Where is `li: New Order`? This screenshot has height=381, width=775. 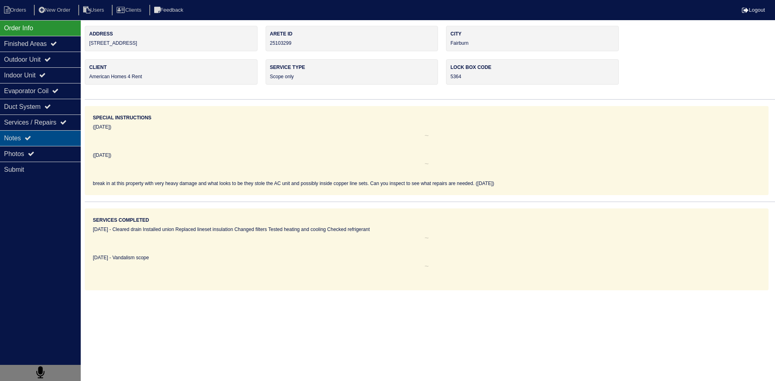
li: New Order is located at coordinates (55, 10).